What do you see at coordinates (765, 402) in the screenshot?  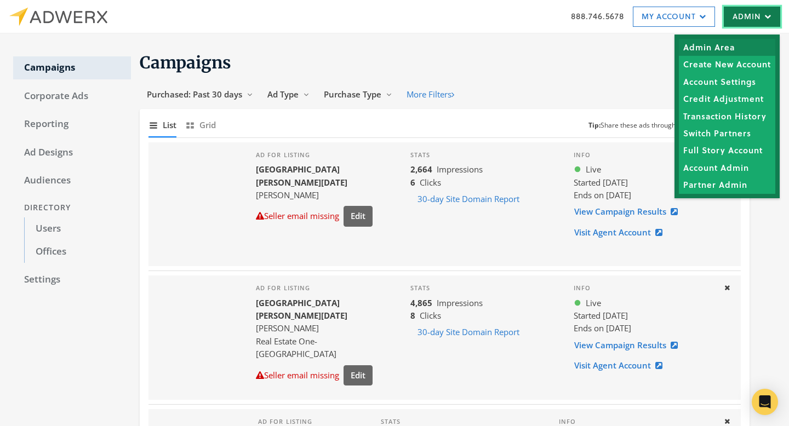 I see `div: Open Intercom Messenger` at bounding box center [765, 402].